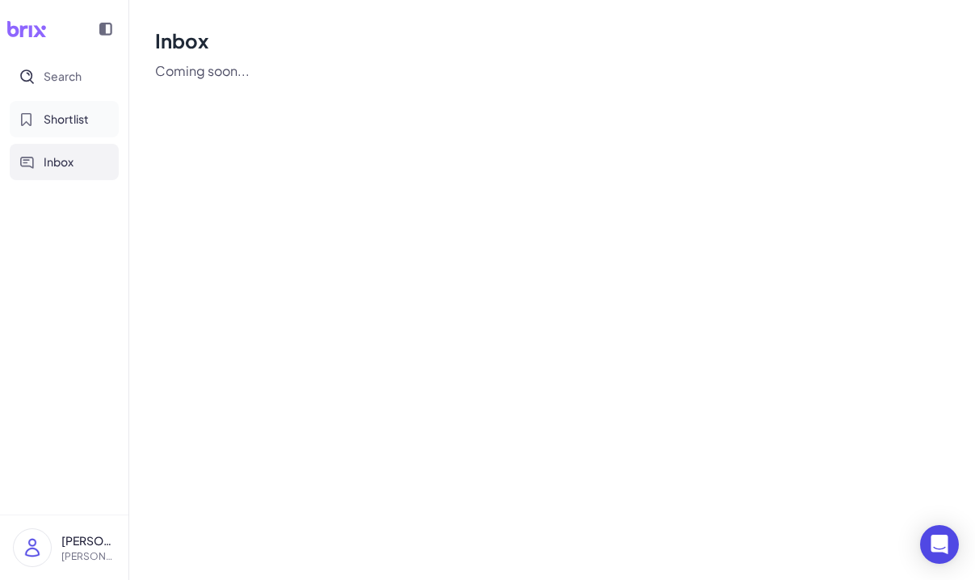  Describe the element at coordinates (58, 162) in the screenshot. I see `span: Inbox` at that location.